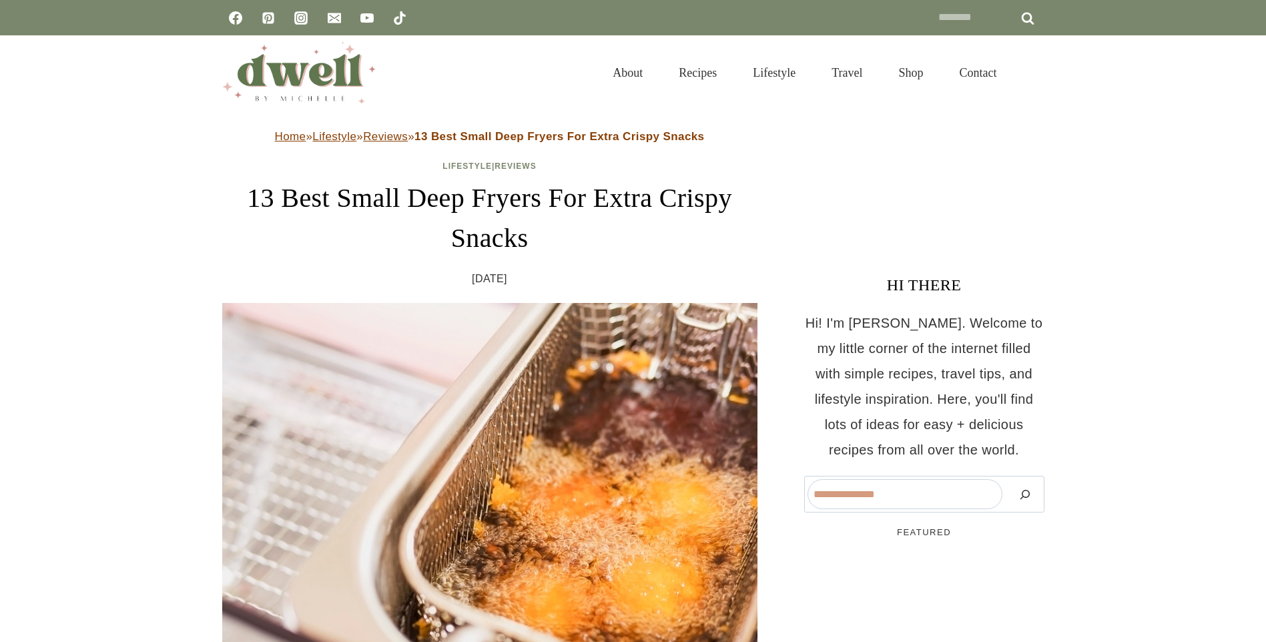 This screenshot has height=642, width=1266. What do you see at coordinates (367, 18) in the screenshot?
I see `a: YouTube` at bounding box center [367, 18].